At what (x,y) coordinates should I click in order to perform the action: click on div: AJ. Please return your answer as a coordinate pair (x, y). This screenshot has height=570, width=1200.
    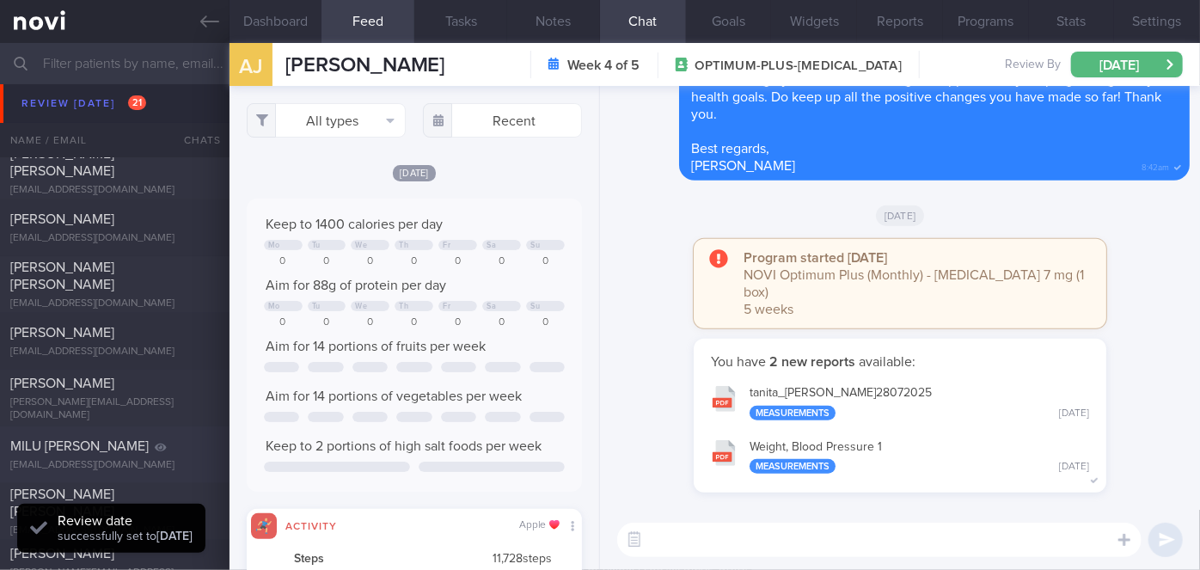
    Looking at the image, I should click on (250, 65).